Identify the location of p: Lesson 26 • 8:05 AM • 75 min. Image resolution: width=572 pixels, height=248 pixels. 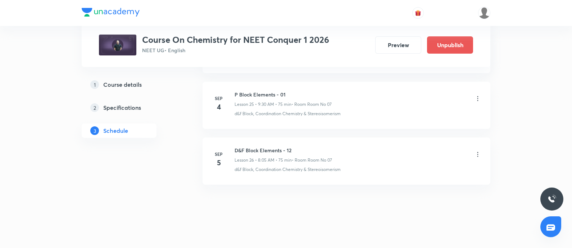
(263, 160).